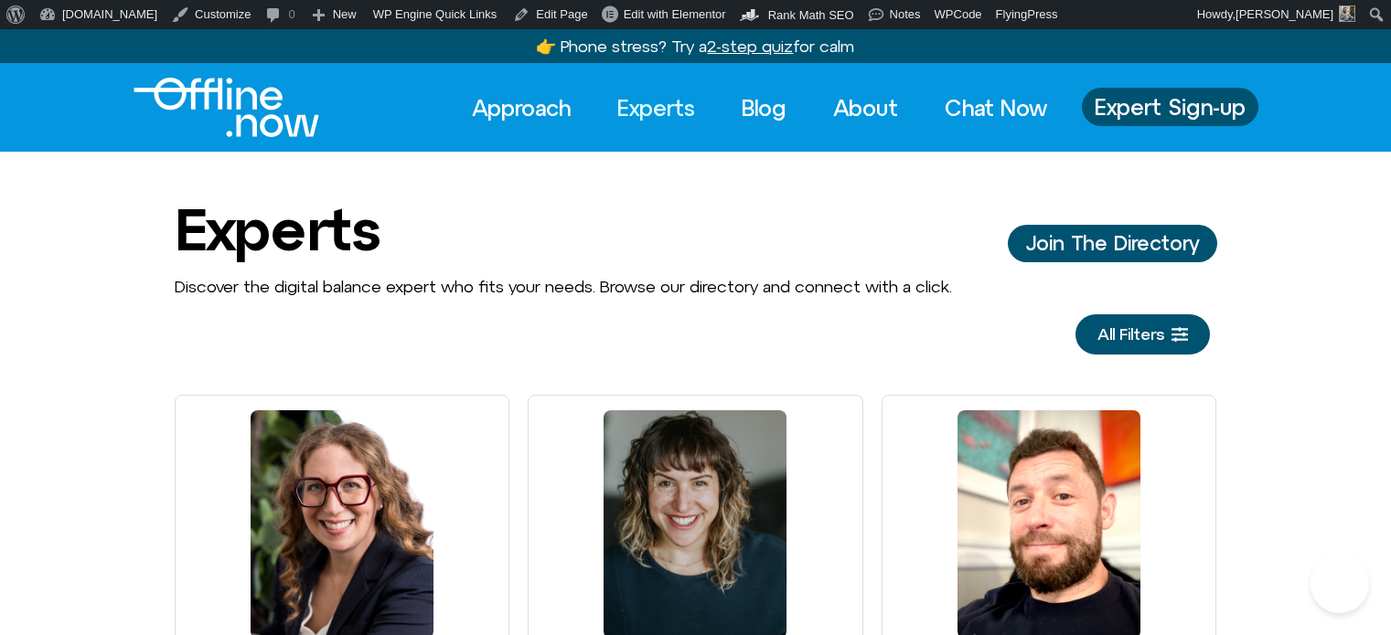 This screenshot has width=1391, height=635. Describe the element at coordinates (521, 108) in the screenshot. I see `a: Approach` at that location.